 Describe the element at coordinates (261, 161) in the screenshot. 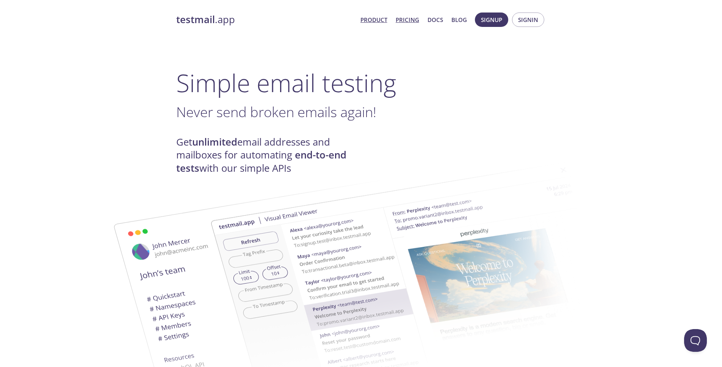

I see `strong: end-to-end tests` at that location.